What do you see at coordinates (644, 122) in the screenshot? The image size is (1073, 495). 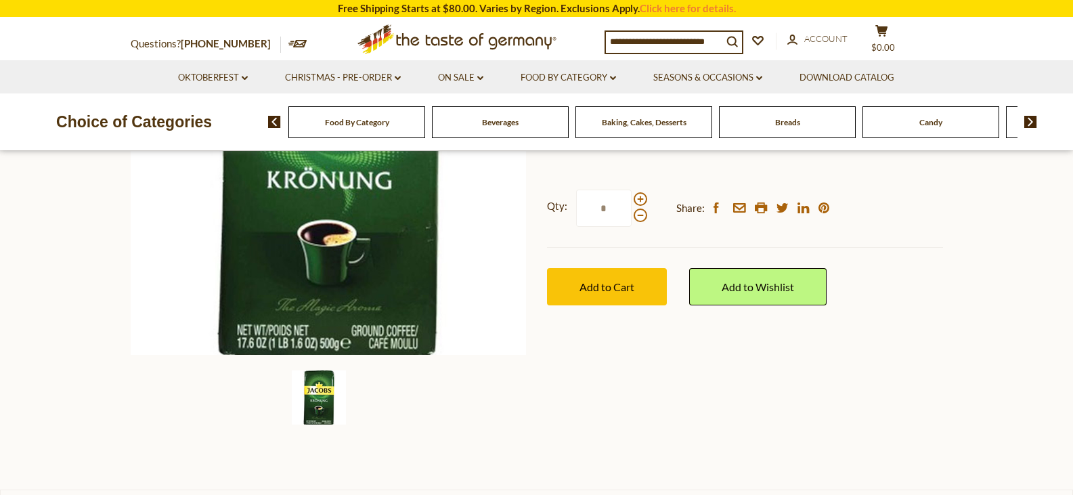 I see `span: Baking, Cakes, Desserts` at bounding box center [644, 122].